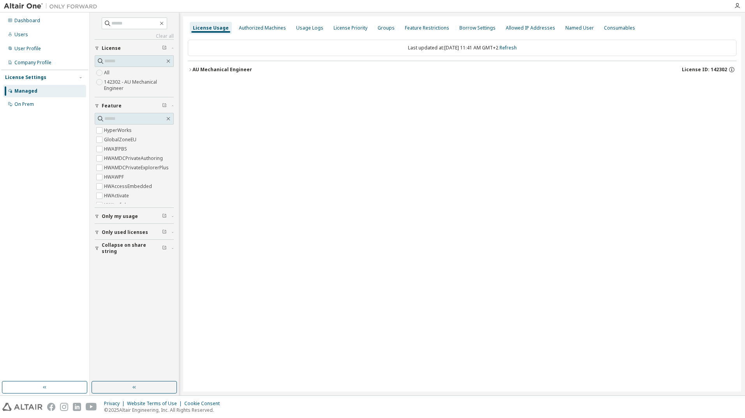 This screenshot has height=418, width=745. What do you see at coordinates (134, 233) in the screenshot?
I see `button: Only used licenses` at bounding box center [134, 233].